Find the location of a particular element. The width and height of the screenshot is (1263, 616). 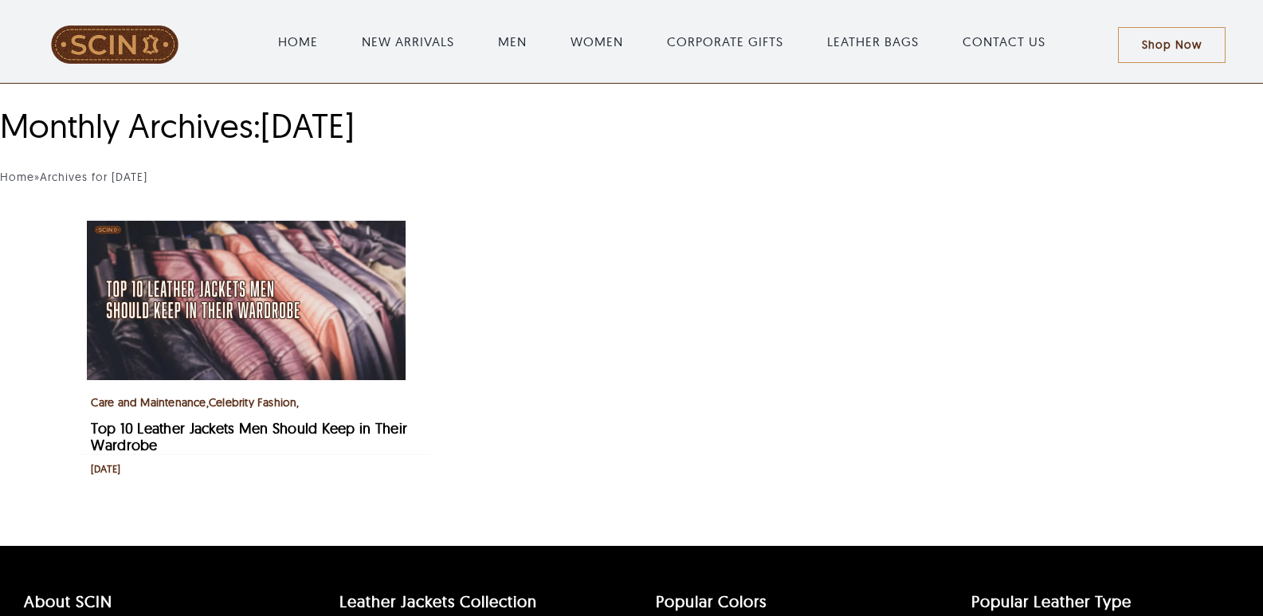

span: CONTACT US is located at coordinates (1004, 41).